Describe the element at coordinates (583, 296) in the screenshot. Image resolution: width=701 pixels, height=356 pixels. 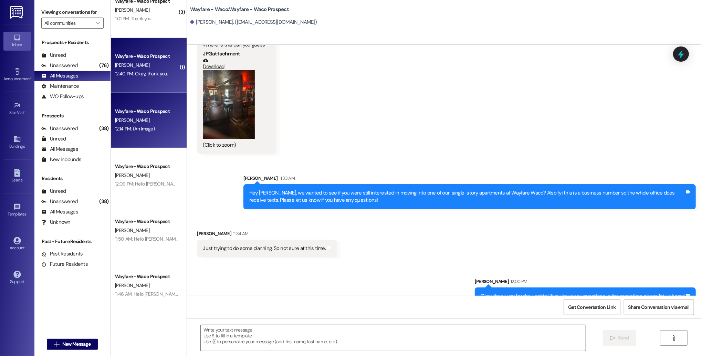
I see `div: Okay, thank you for the update! If you have any questions in the meantime please let us know!` at that location.